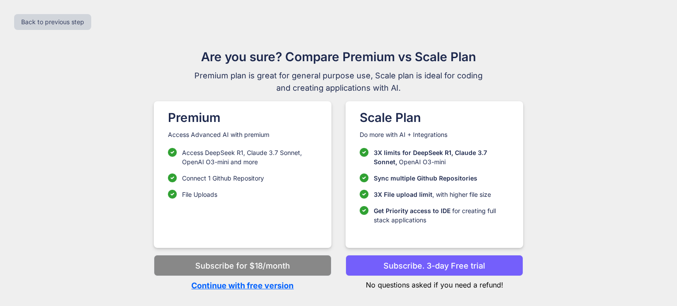  Describe the element at coordinates (403, 194) in the screenshot. I see `span: 3X File upload limit` at that location.